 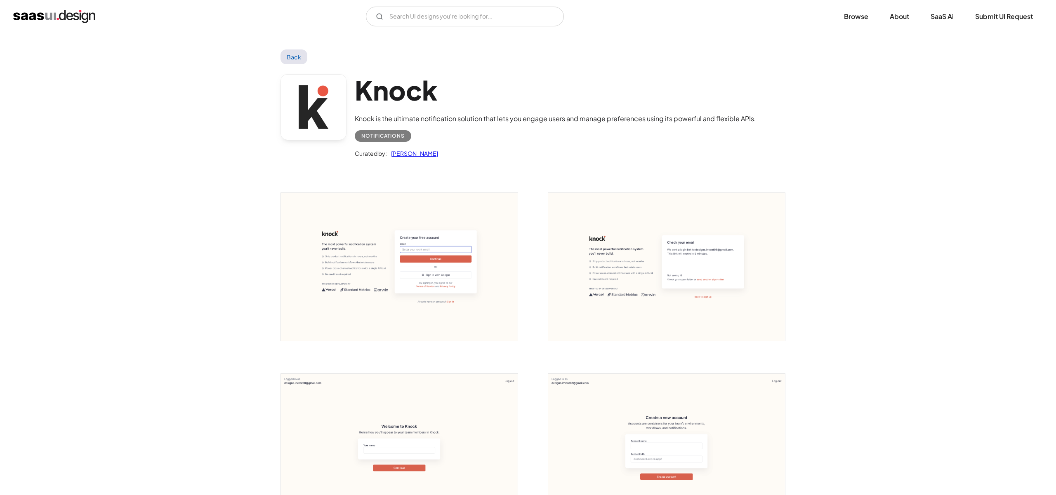 I want to click on div: Knock is the ultimate notification solution that lets you engage users and manage preferences usi..., so click(x=555, y=119).